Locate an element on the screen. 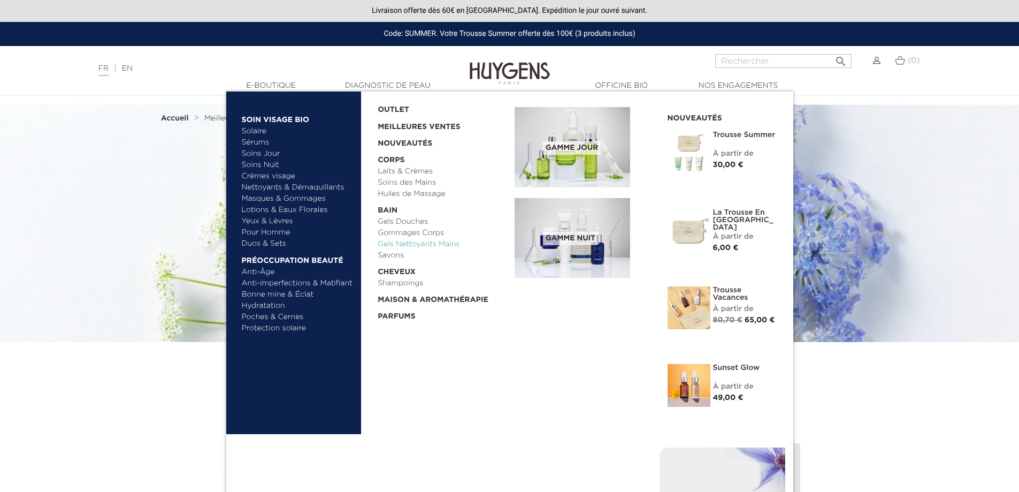 The width and height of the screenshot is (1019, 492). a: Protection solaire is located at coordinates (297, 328).